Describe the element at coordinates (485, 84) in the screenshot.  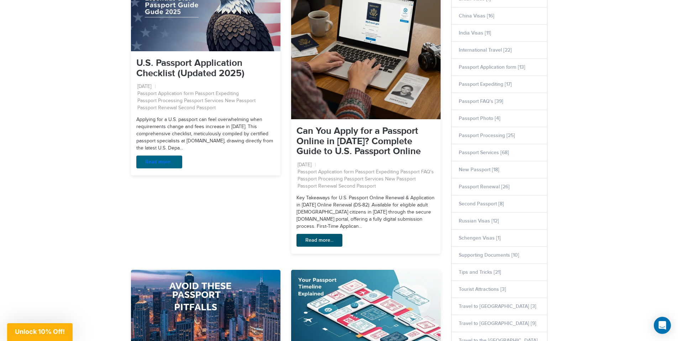
I see `a: Passport Expediting [17]` at that location.